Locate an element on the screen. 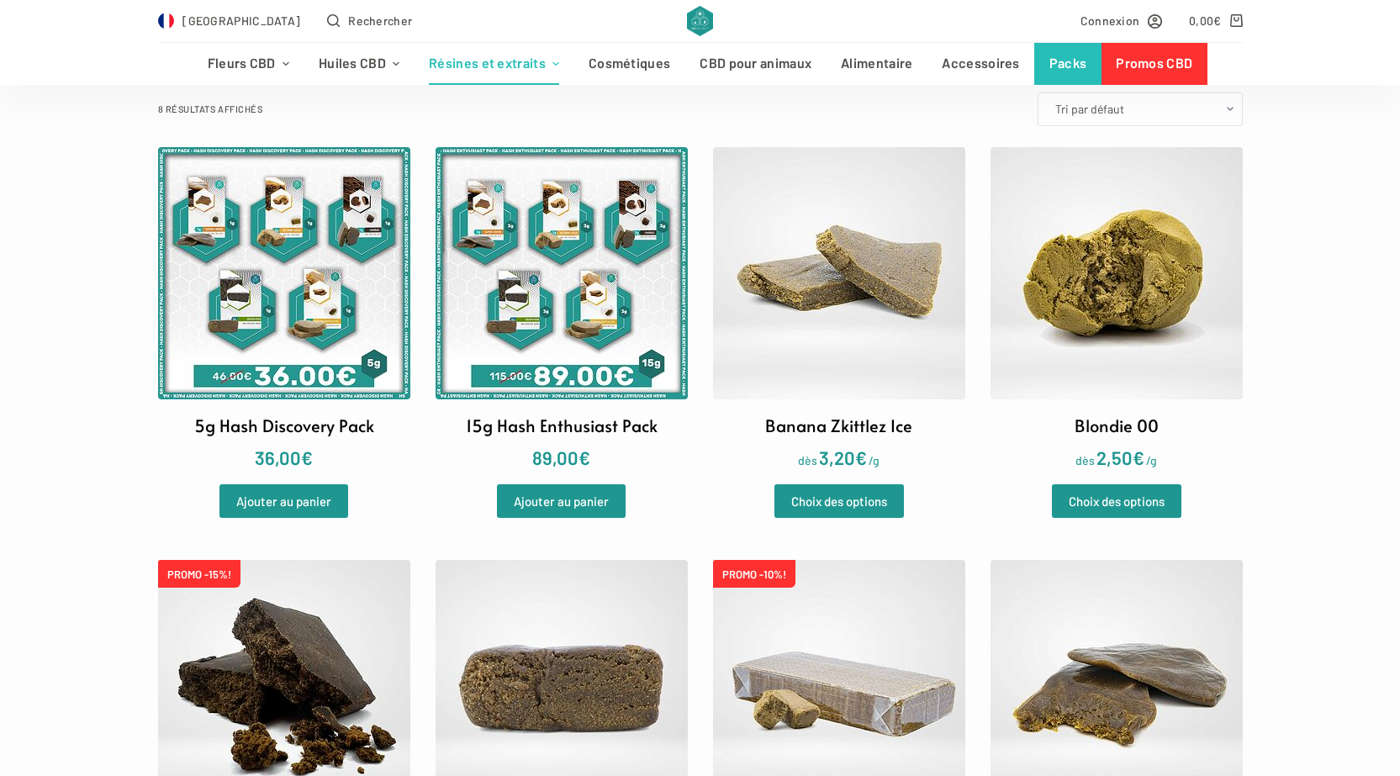 This screenshot has height=776, width=1400. bdi: 2,50 is located at coordinates (1120, 457).